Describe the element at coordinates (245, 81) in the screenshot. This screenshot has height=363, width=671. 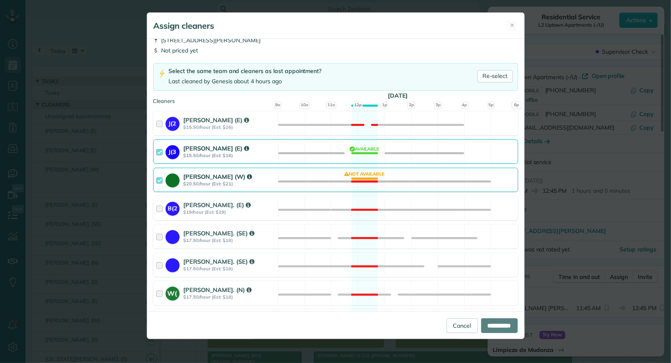
I see `div: Last cleaned by Genesis about 4 hours ago` at that location.